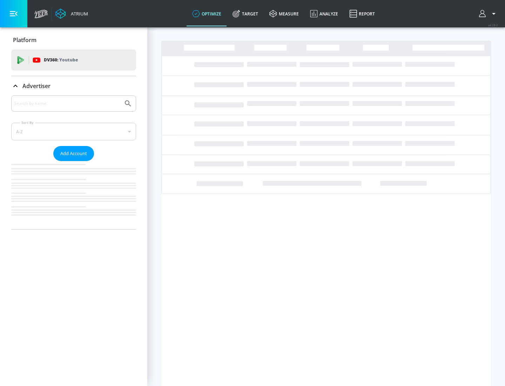  Describe the element at coordinates (36, 86) in the screenshot. I see `p: Advertiser` at that location.